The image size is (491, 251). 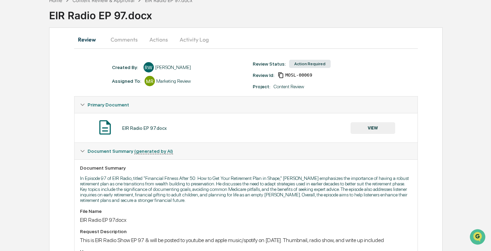 I want to click on p: In Episode 97 of EIR Radio, titled "Financial Fitness After 50: How to Get Your Retirement Plan i..., so click(x=246, y=189).